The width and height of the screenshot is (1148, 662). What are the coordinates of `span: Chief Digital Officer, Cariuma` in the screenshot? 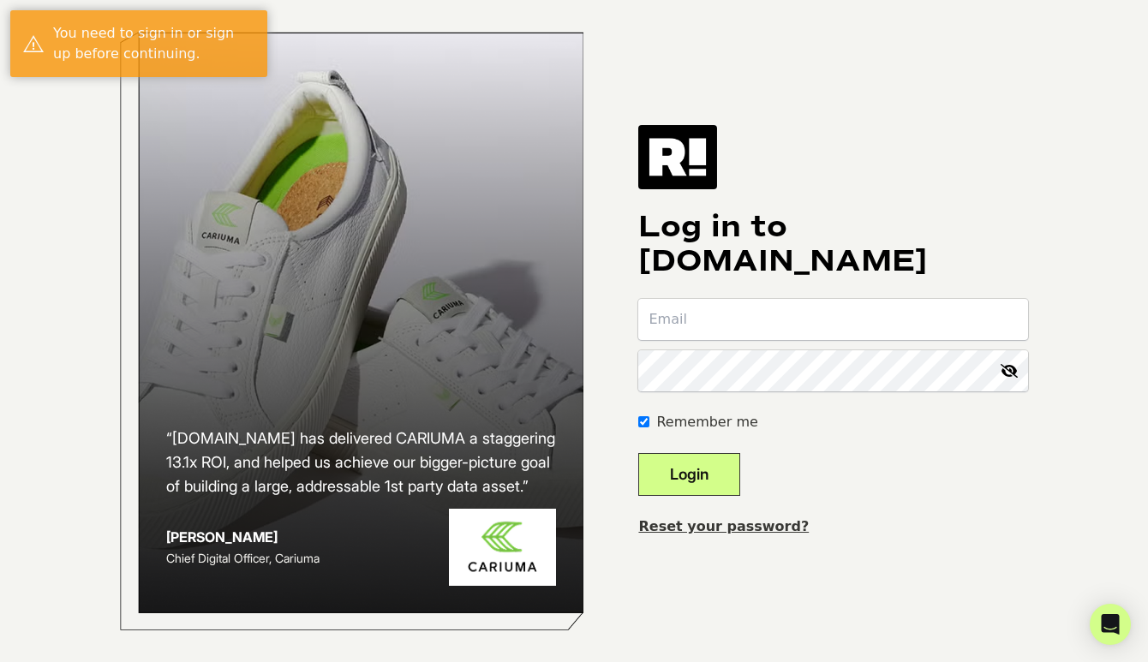 It's located at (242, 558).